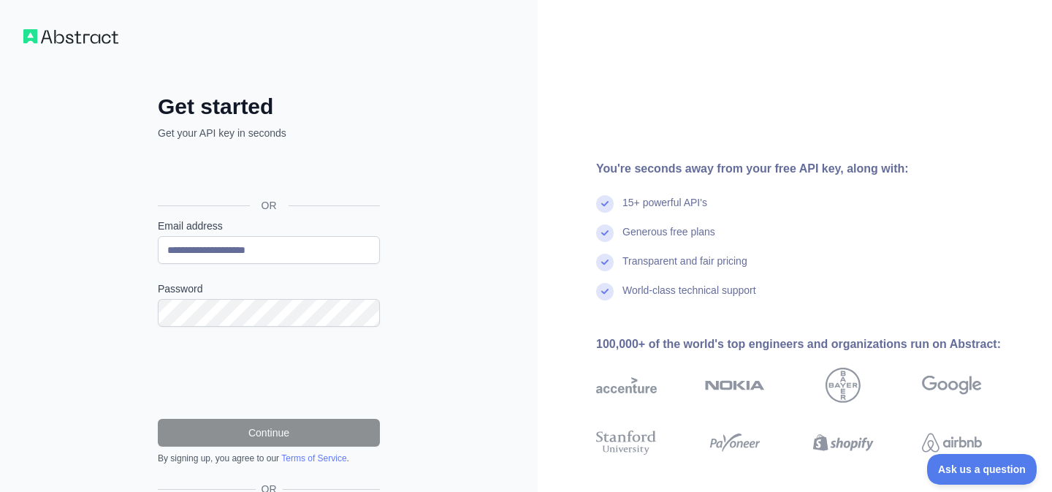 The width and height of the screenshot is (1052, 492). What do you see at coordinates (843, 442) in the screenshot?
I see `img: shopify` at bounding box center [843, 442].